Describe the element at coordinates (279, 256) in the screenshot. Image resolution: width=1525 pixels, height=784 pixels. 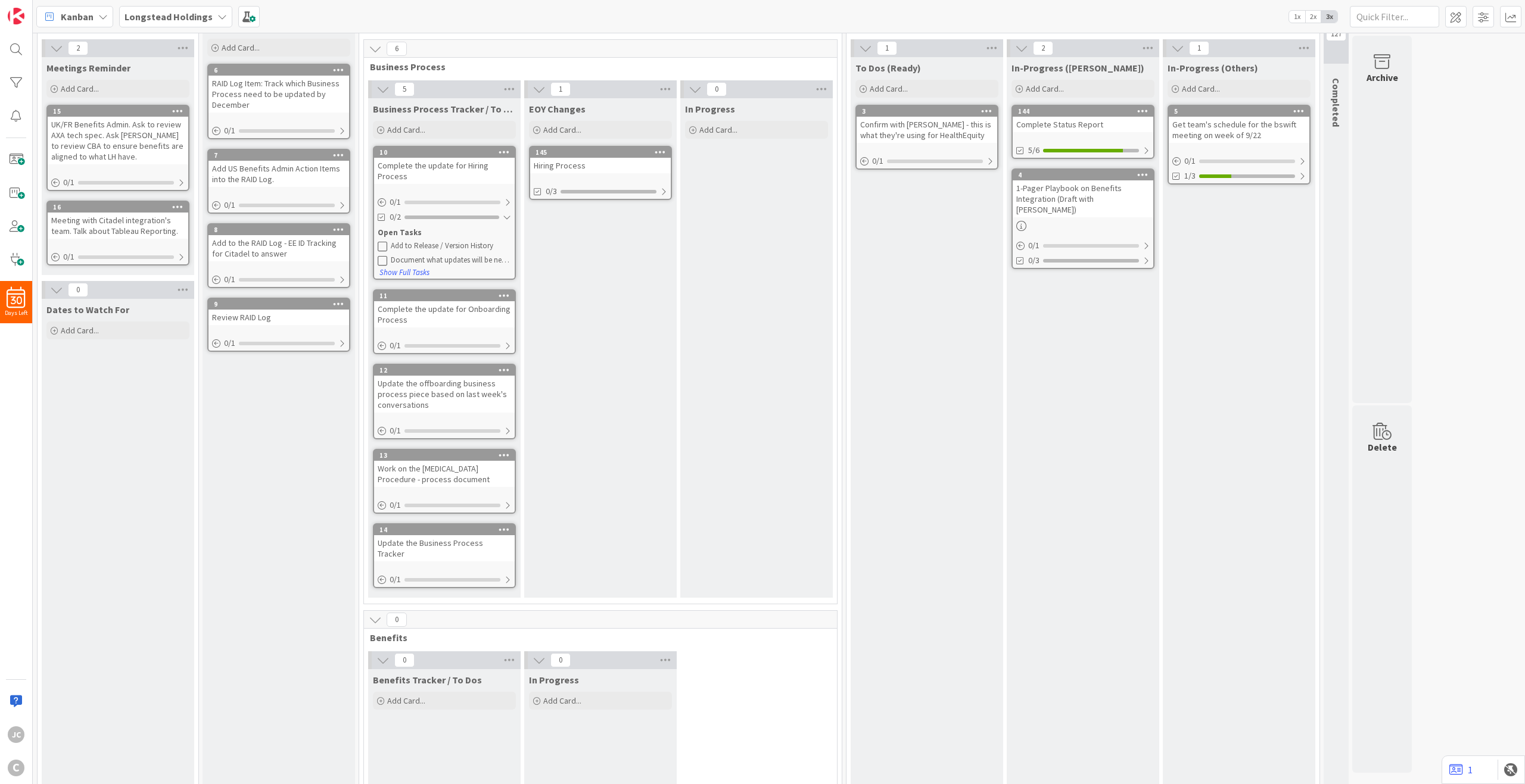
I see `a: 8Add to the RAID Log - EE ID Tracking for Citadel to answer0/1` at that location.